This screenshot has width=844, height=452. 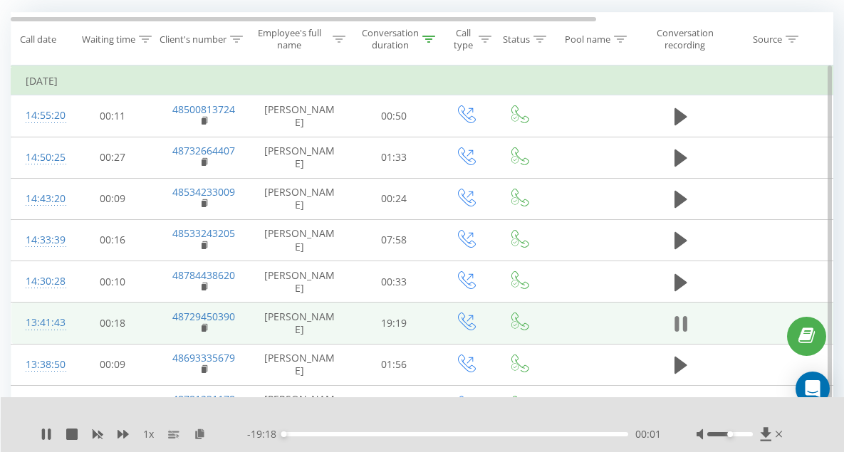 What do you see at coordinates (40, 199) in the screenshot?
I see `div: 14:43:20` at bounding box center [40, 199].